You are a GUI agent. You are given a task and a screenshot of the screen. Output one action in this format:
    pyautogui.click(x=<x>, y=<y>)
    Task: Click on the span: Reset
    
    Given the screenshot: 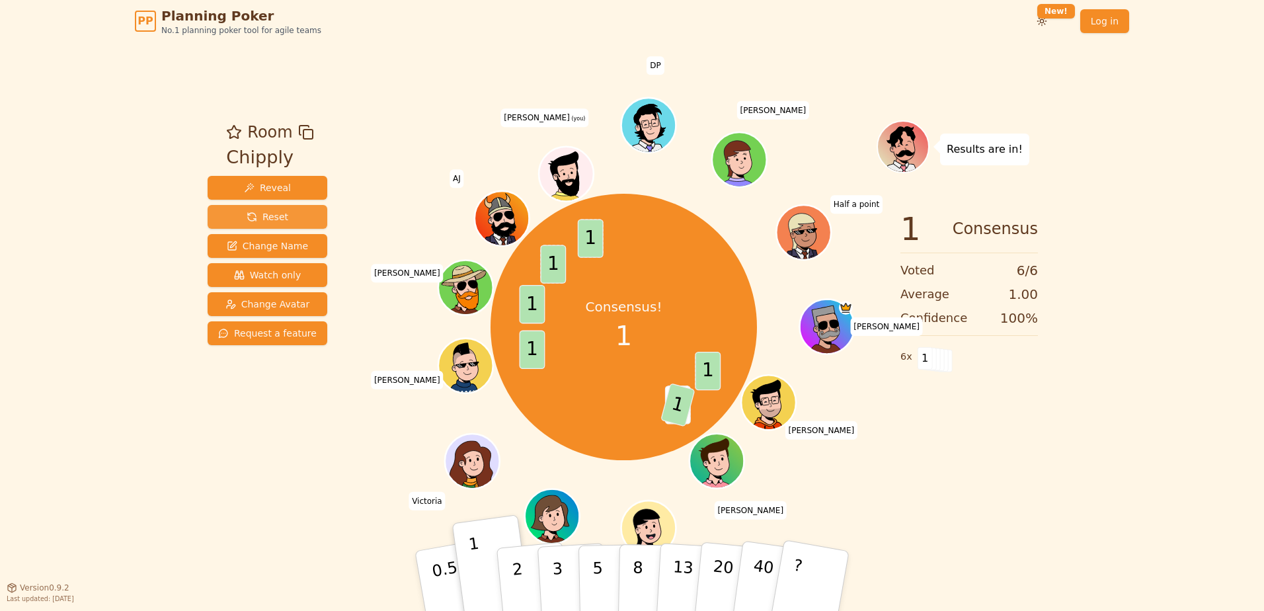 What is the action you would take?
    pyautogui.click(x=267, y=217)
    